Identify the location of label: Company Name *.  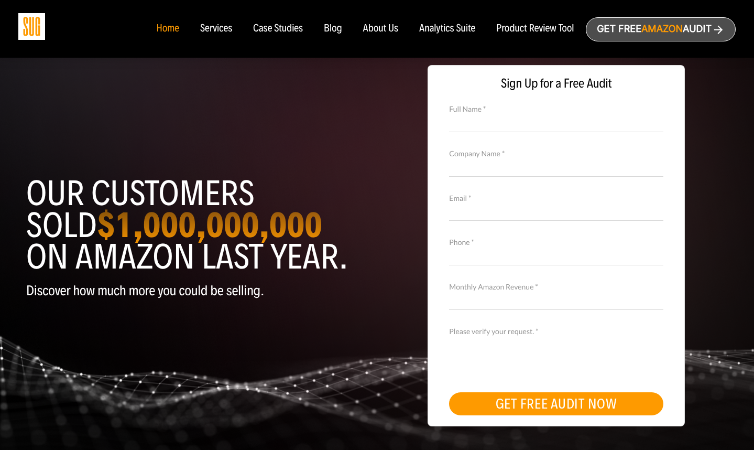
(556, 154).